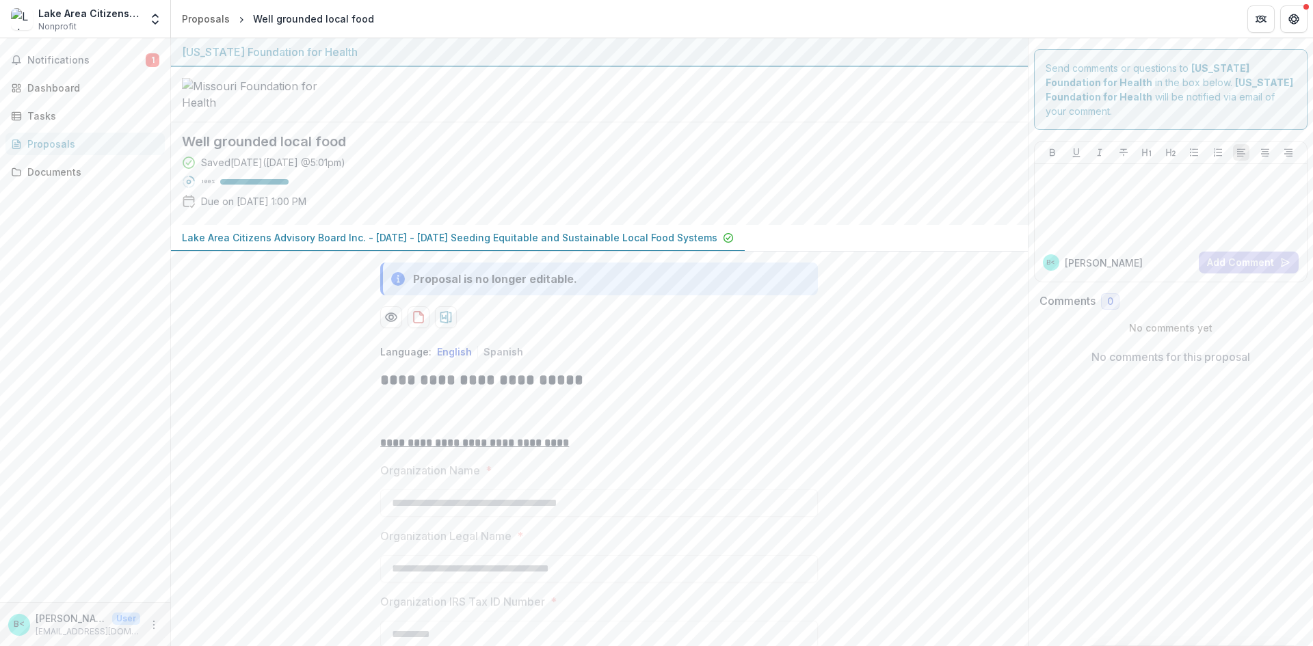 Image resolution: width=1313 pixels, height=646 pixels. I want to click on div: Documents, so click(90, 172).